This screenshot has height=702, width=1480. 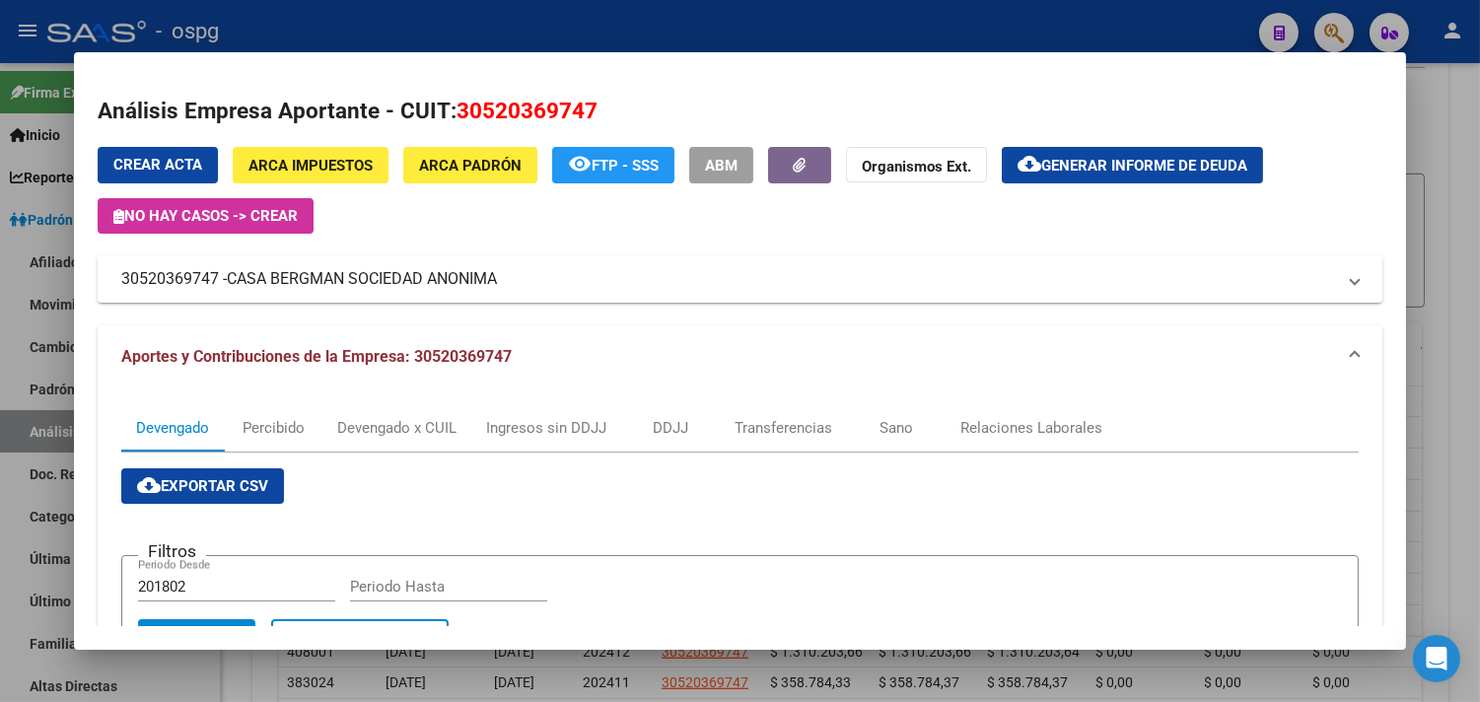 I want to click on span: ABM, so click(x=721, y=166).